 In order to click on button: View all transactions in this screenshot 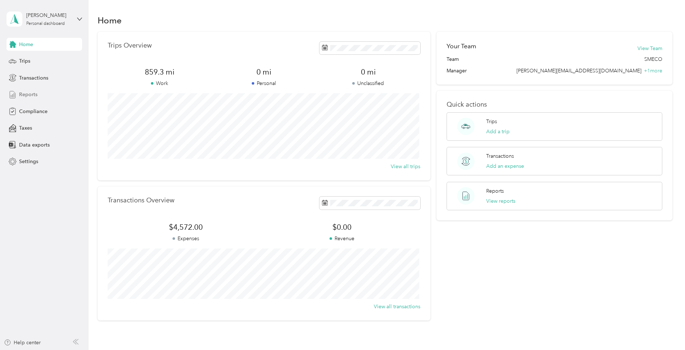, I will do `click(397, 306)`.